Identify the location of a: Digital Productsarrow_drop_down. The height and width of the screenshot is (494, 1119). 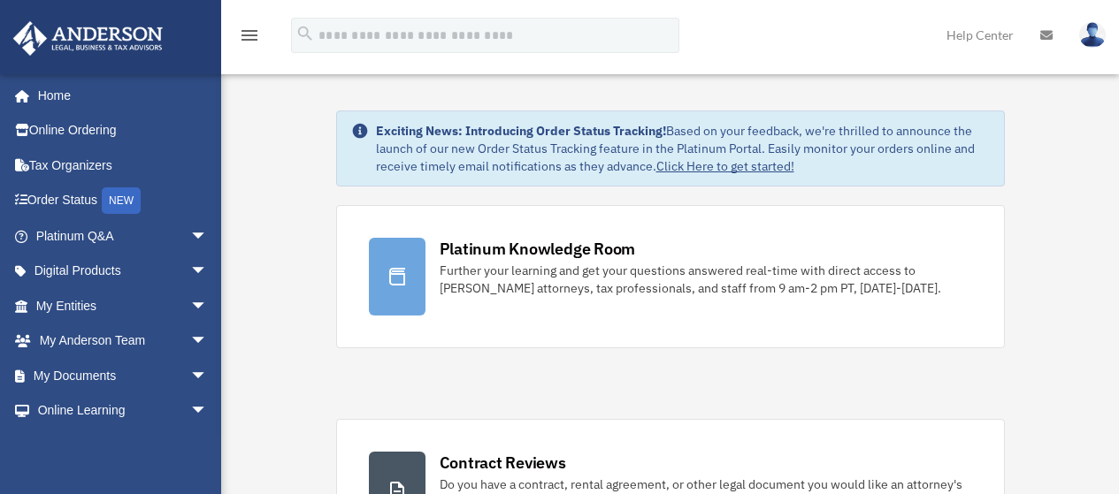
(123, 271).